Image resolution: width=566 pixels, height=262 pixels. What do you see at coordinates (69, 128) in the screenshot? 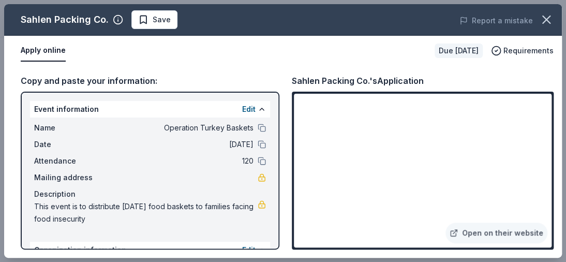
I see `span: Name` at bounding box center [69, 128].